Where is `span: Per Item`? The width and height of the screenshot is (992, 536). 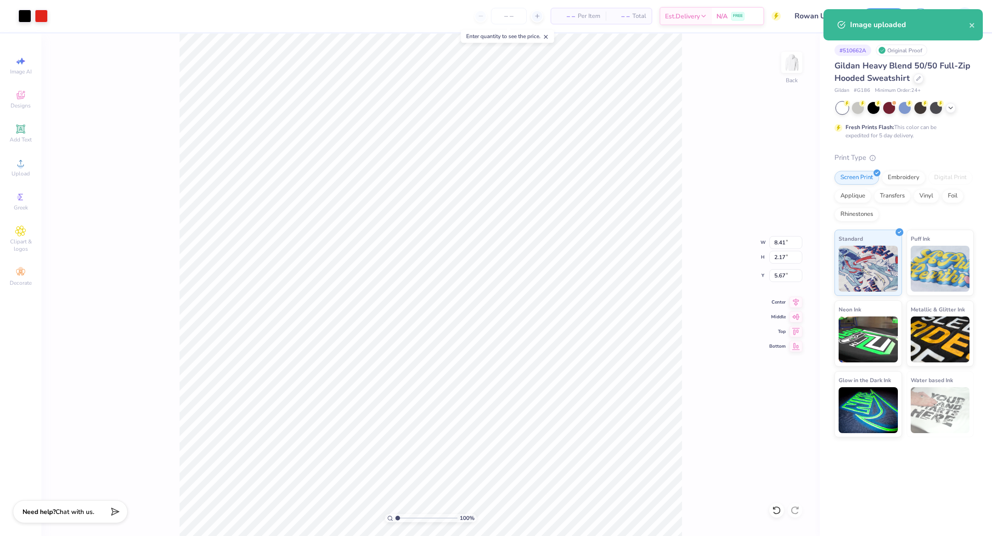 span: Per Item is located at coordinates (589, 16).